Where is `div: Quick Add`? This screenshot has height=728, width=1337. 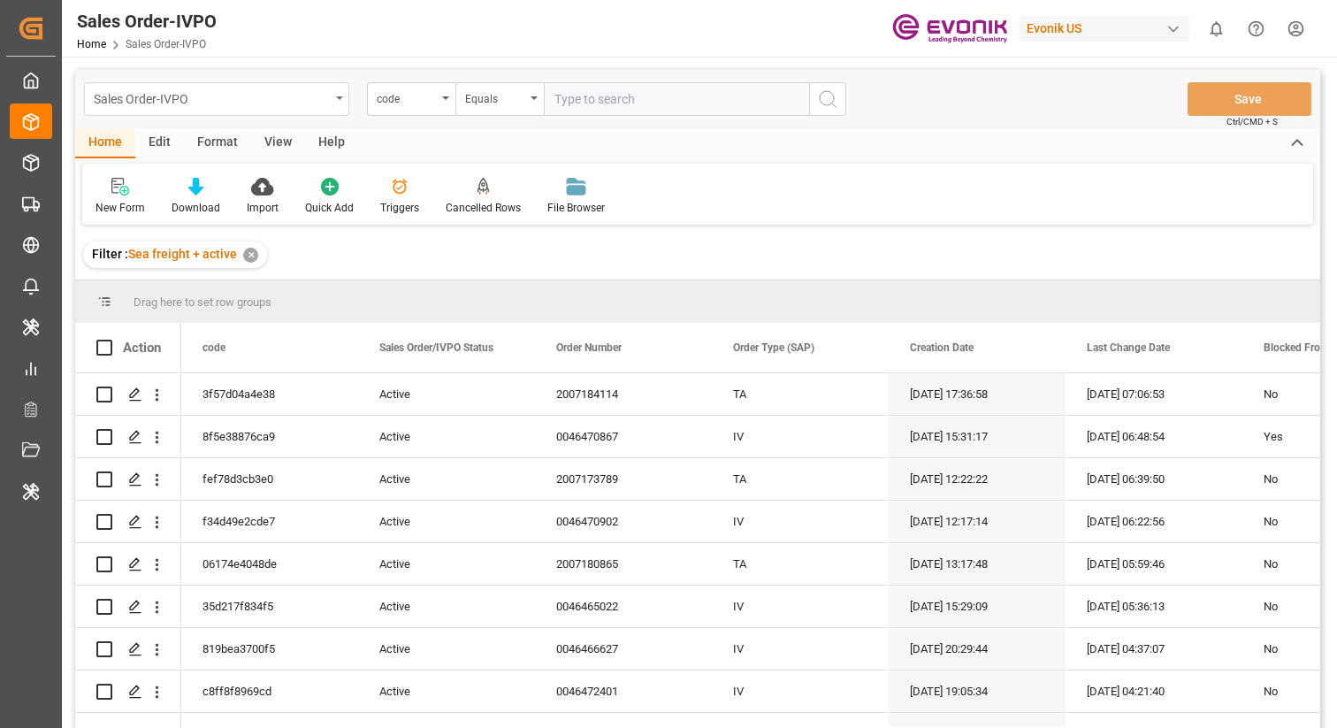 div: Quick Add is located at coordinates (329, 208).